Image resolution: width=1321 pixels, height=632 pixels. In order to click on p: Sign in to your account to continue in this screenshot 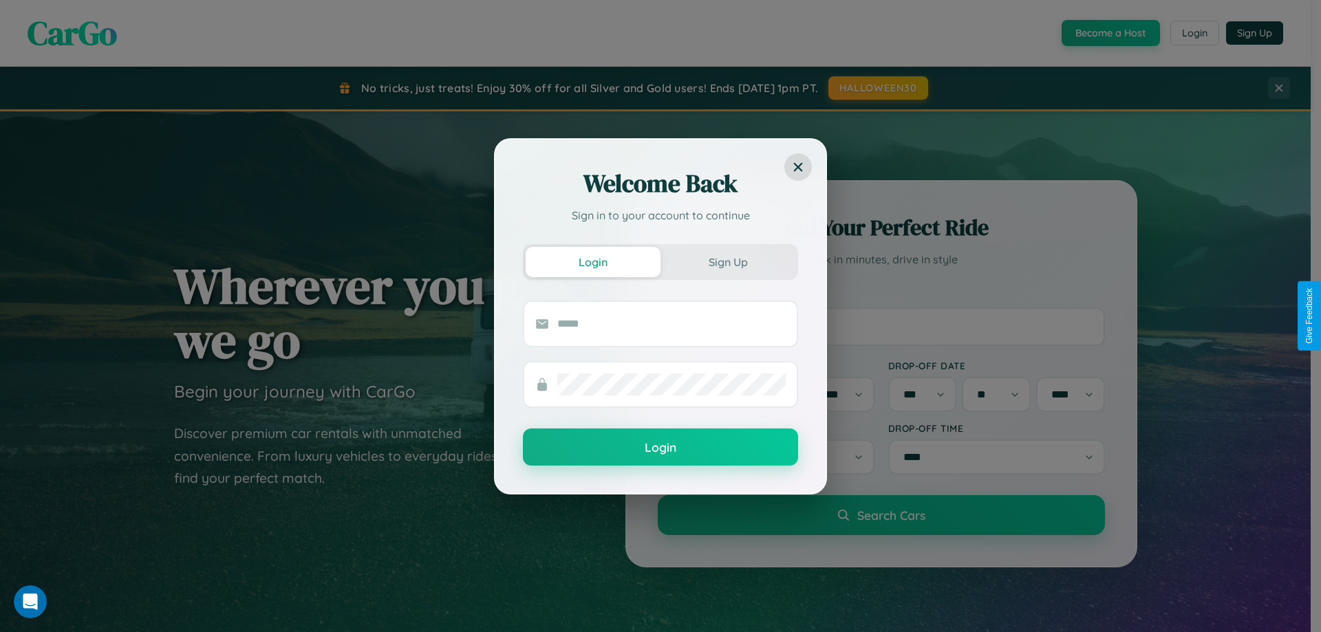, I will do `click(660, 215)`.